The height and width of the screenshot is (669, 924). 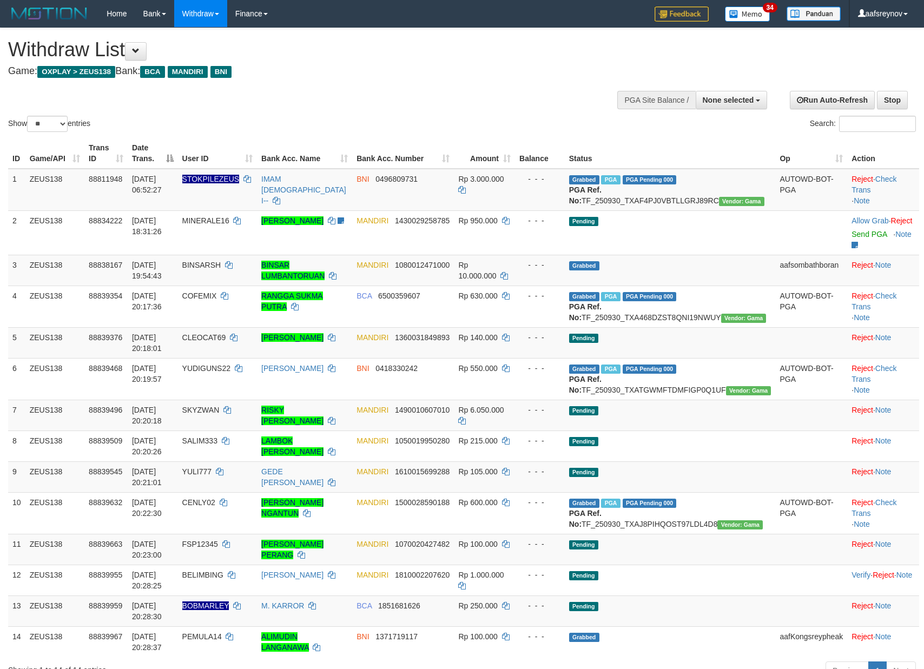 What do you see at coordinates (17, 270) in the screenshot?
I see `td: 3` at bounding box center [17, 270].